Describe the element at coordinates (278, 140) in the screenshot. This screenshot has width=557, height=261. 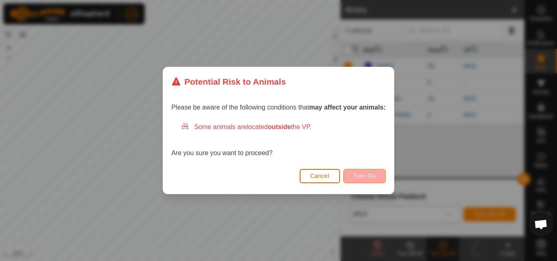
I see `div: Are you sure you want to proceed?` at that location.